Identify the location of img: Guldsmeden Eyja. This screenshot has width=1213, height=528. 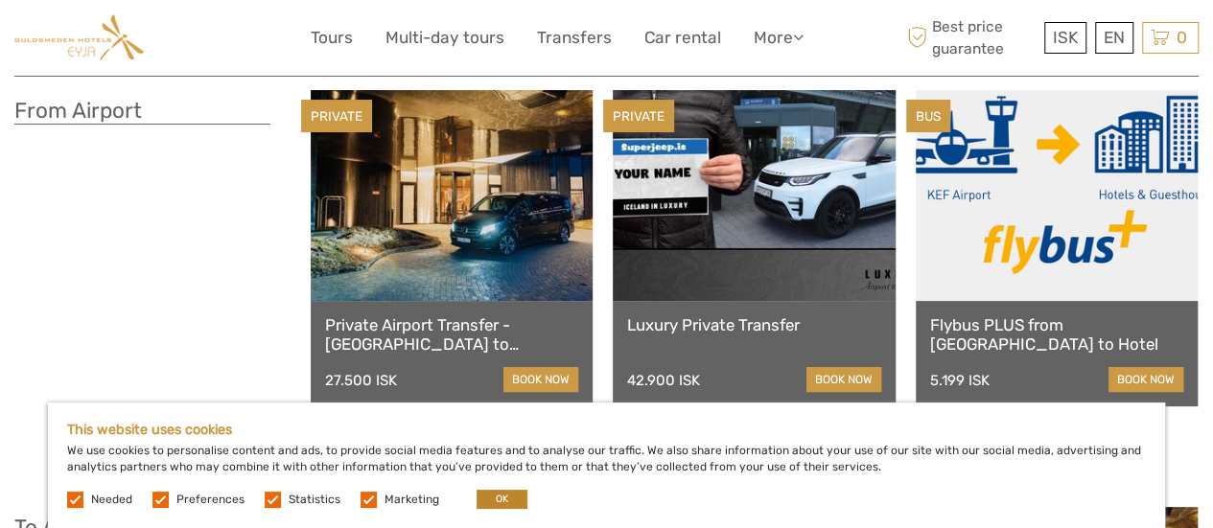
(79, 37).